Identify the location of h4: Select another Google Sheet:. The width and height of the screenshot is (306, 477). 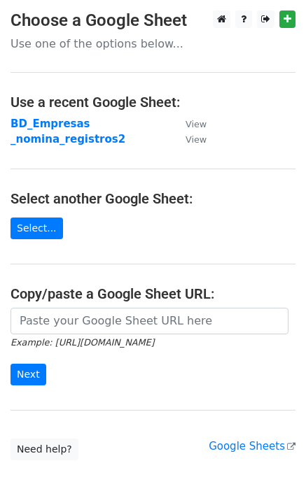
(152, 199).